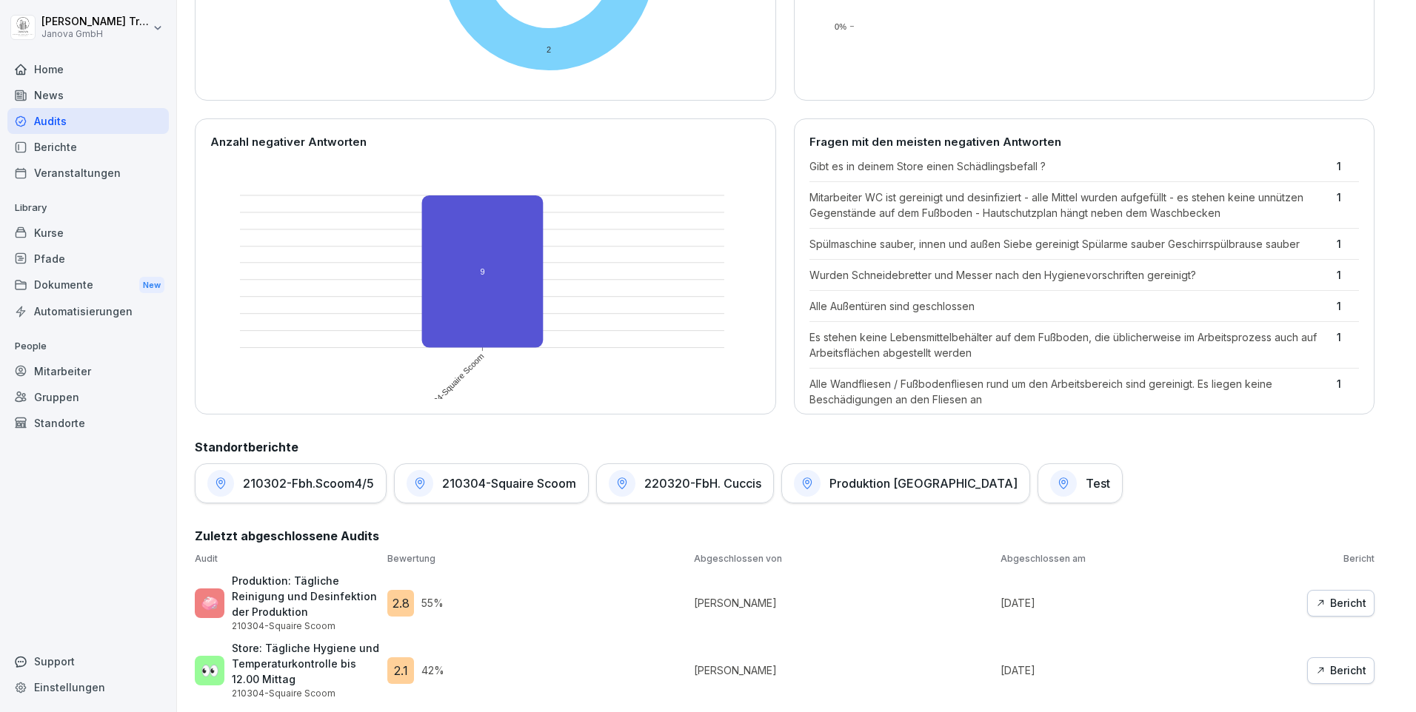  Describe the element at coordinates (88, 311) in the screenshot. I see `div: Automatisierungen` at that location.